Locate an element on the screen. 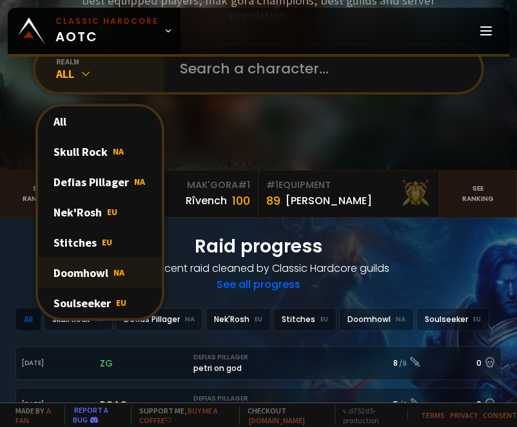  div: realm is located at coordinates (110, 61).